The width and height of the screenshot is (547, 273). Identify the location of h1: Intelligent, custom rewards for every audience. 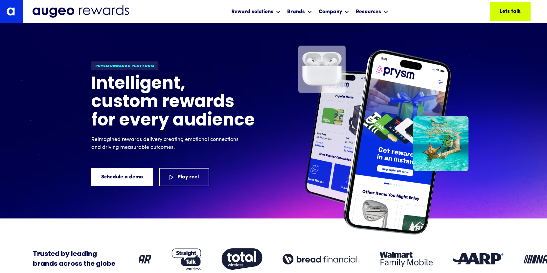
(174, 103).